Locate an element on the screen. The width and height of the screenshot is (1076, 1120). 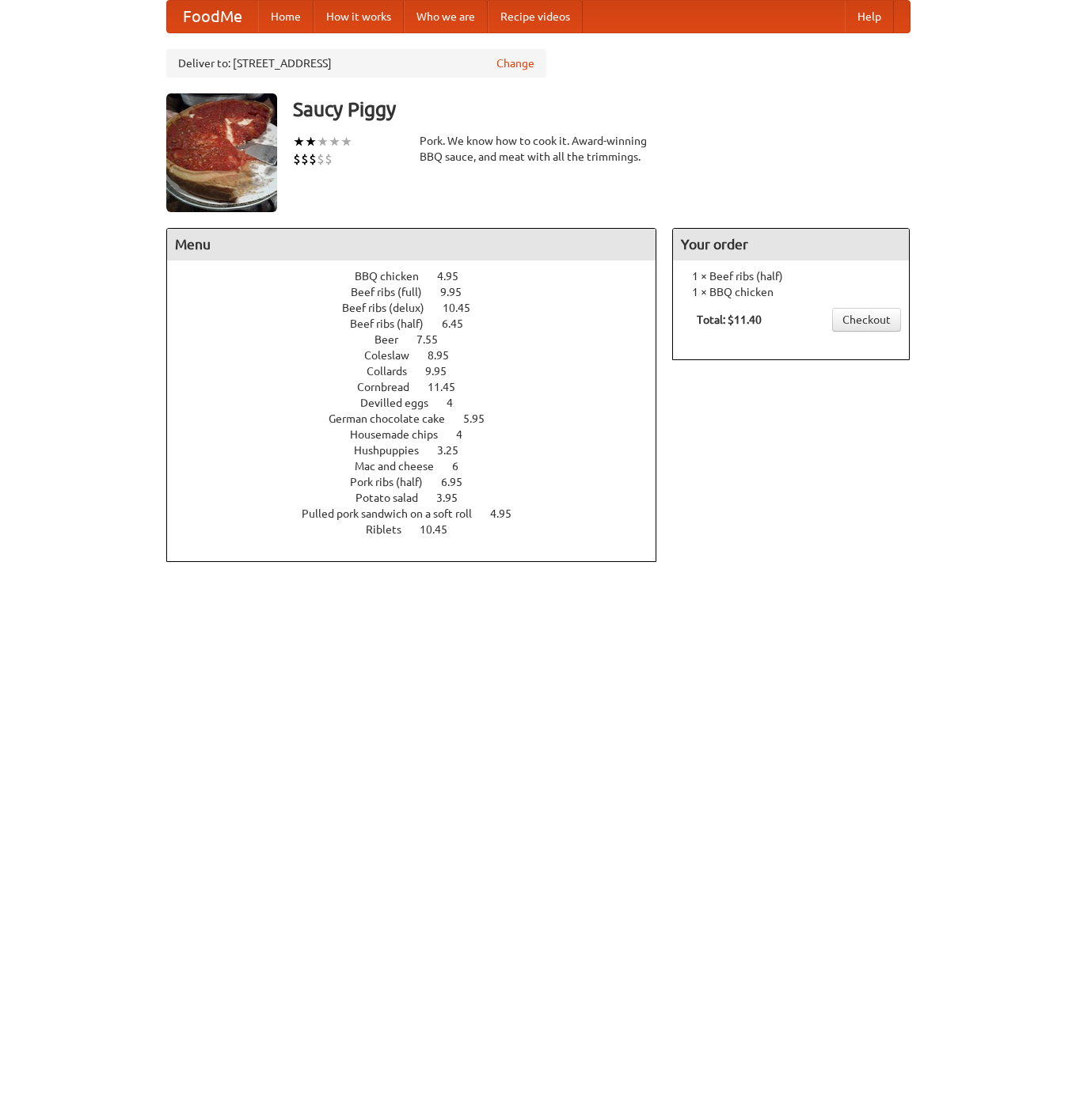
span: 7.55 is located at coordinates (434, 340).